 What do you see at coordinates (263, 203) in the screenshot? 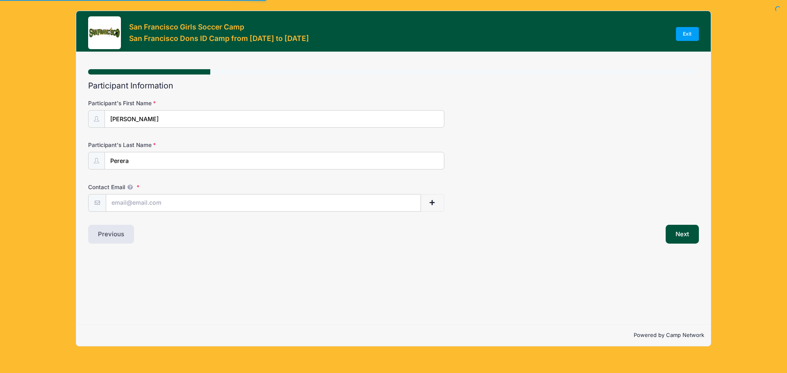
I see `input: email@email.com` at bounding box center [263, 203].